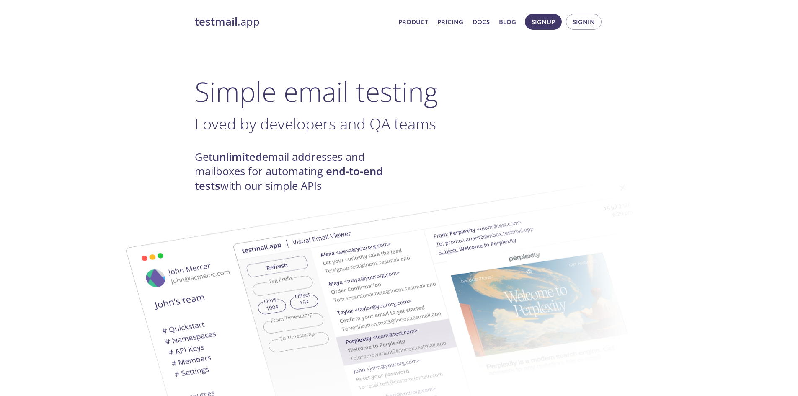 The image size is (798, 396). I want to click on button: Signup, so click(544, 22).